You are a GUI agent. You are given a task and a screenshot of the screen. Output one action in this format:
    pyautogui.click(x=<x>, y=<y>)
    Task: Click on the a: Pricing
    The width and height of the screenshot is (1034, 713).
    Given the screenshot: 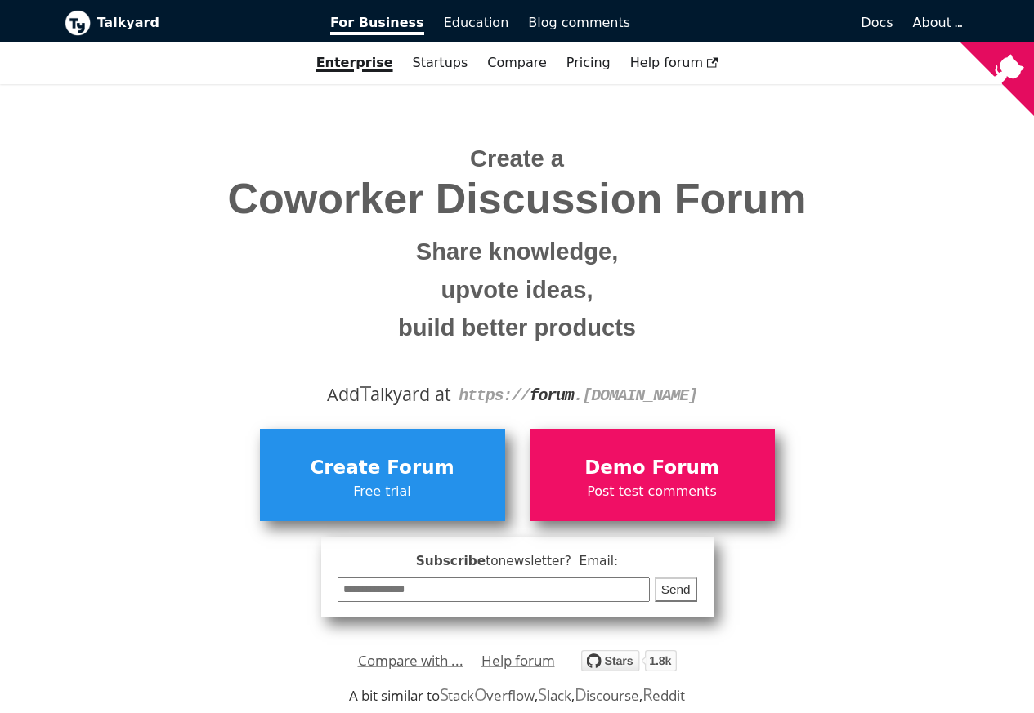 What is the action you would take?
    pyautogui.click(x=588, y=63)
    